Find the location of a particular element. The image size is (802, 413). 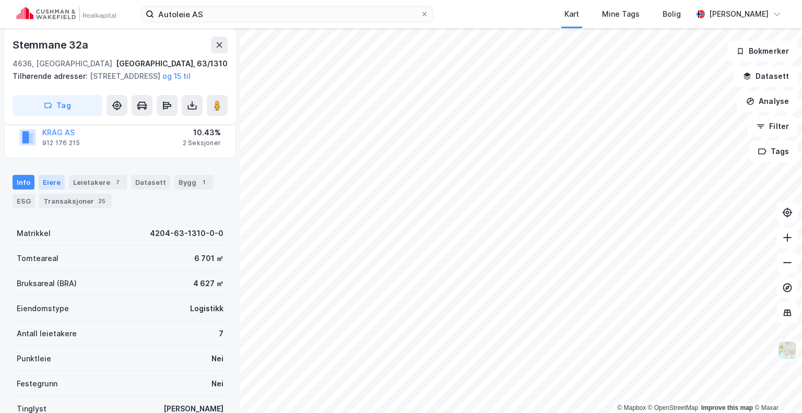

div: 4204-63-1310-0-0 is located at coordinates (187, 234).